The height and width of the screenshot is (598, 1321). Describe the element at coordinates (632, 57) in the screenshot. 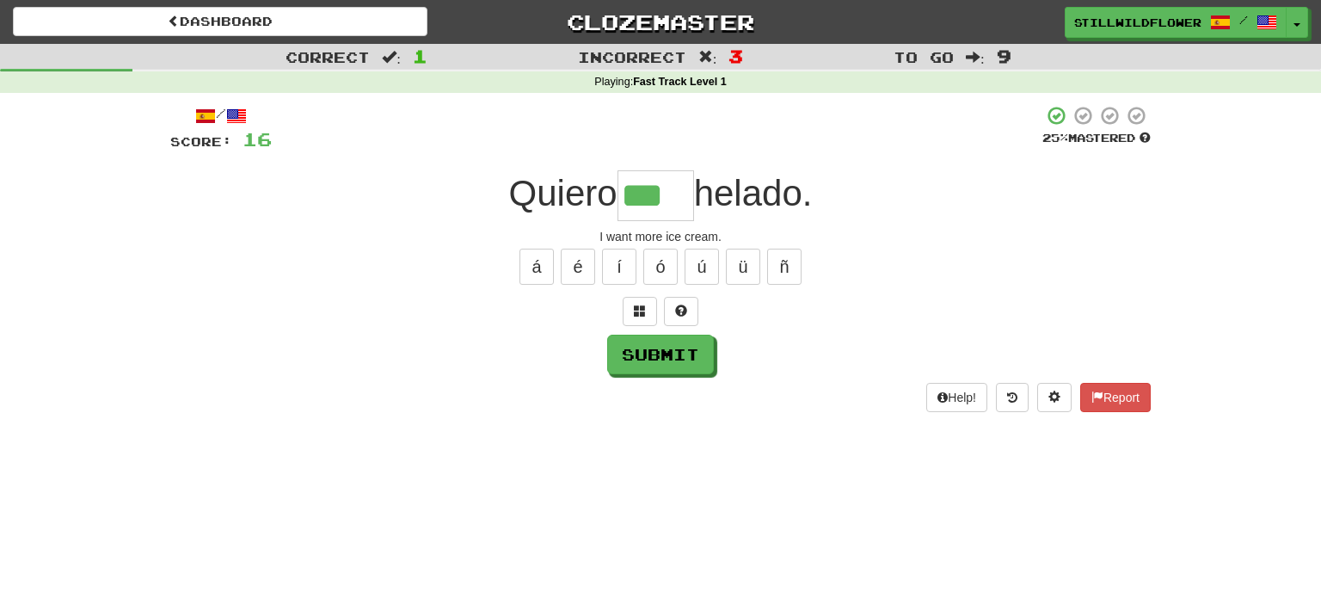

I see `span: Incorrect` at that location.